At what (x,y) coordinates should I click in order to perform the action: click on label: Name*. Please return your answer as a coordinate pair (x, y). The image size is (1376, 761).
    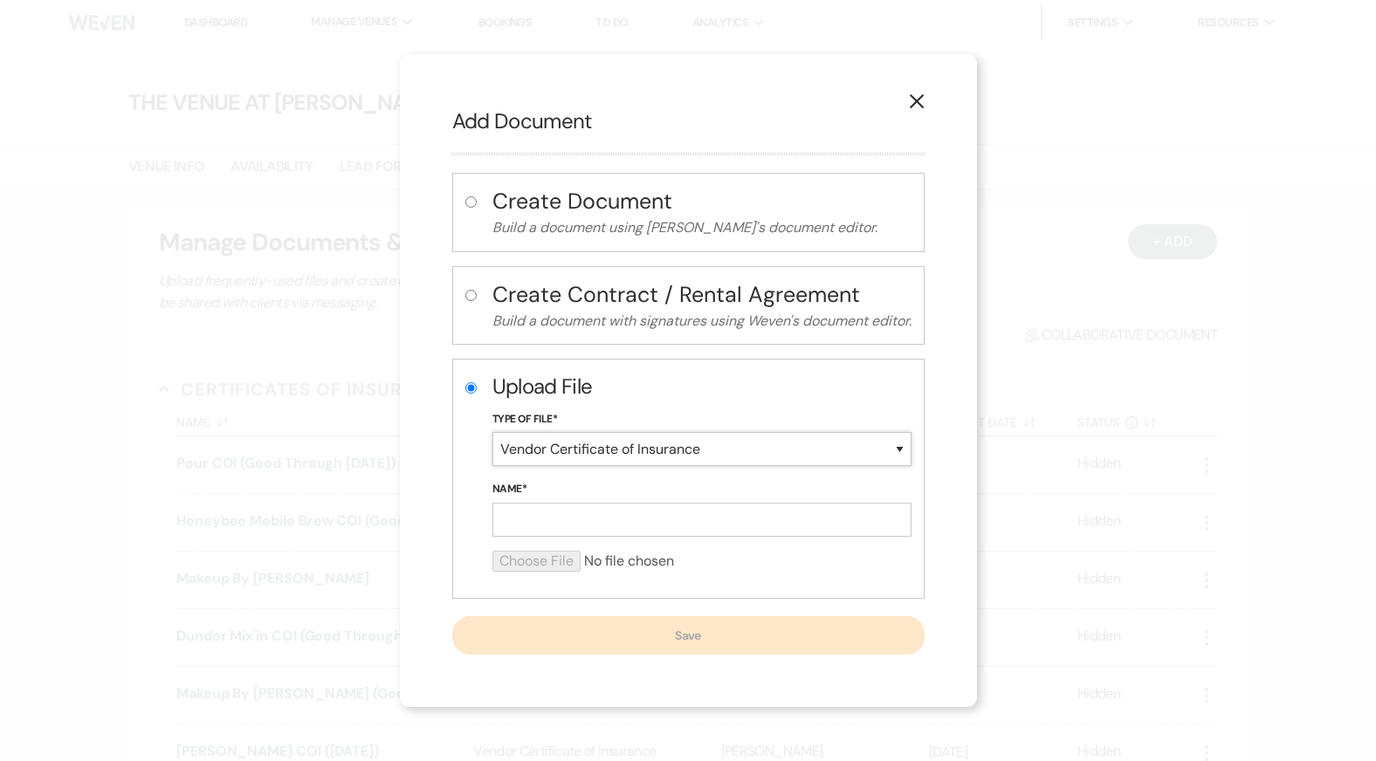
    Looking at the image, I should click on (702, 490).